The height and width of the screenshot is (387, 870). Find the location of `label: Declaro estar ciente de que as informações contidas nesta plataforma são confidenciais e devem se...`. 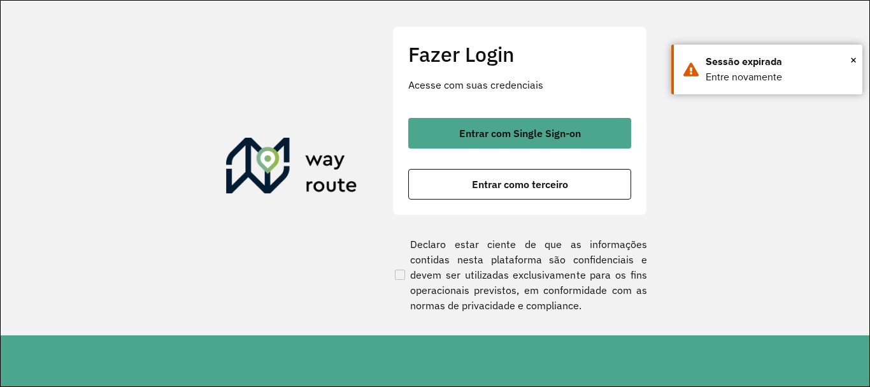

label: Declaro estar ciente de que as informações contidas nesta plataforma são confidenciais e devem se... is located at coordinates (520, 275).